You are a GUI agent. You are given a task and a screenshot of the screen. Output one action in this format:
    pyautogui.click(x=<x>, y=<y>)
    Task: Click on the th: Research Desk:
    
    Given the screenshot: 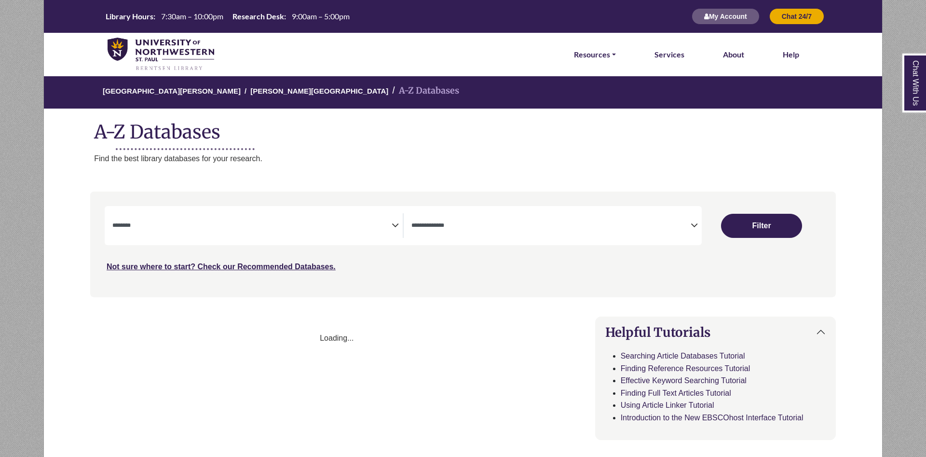 What is the action you would take?
    pyautogui.click(x=258, y=16)
    